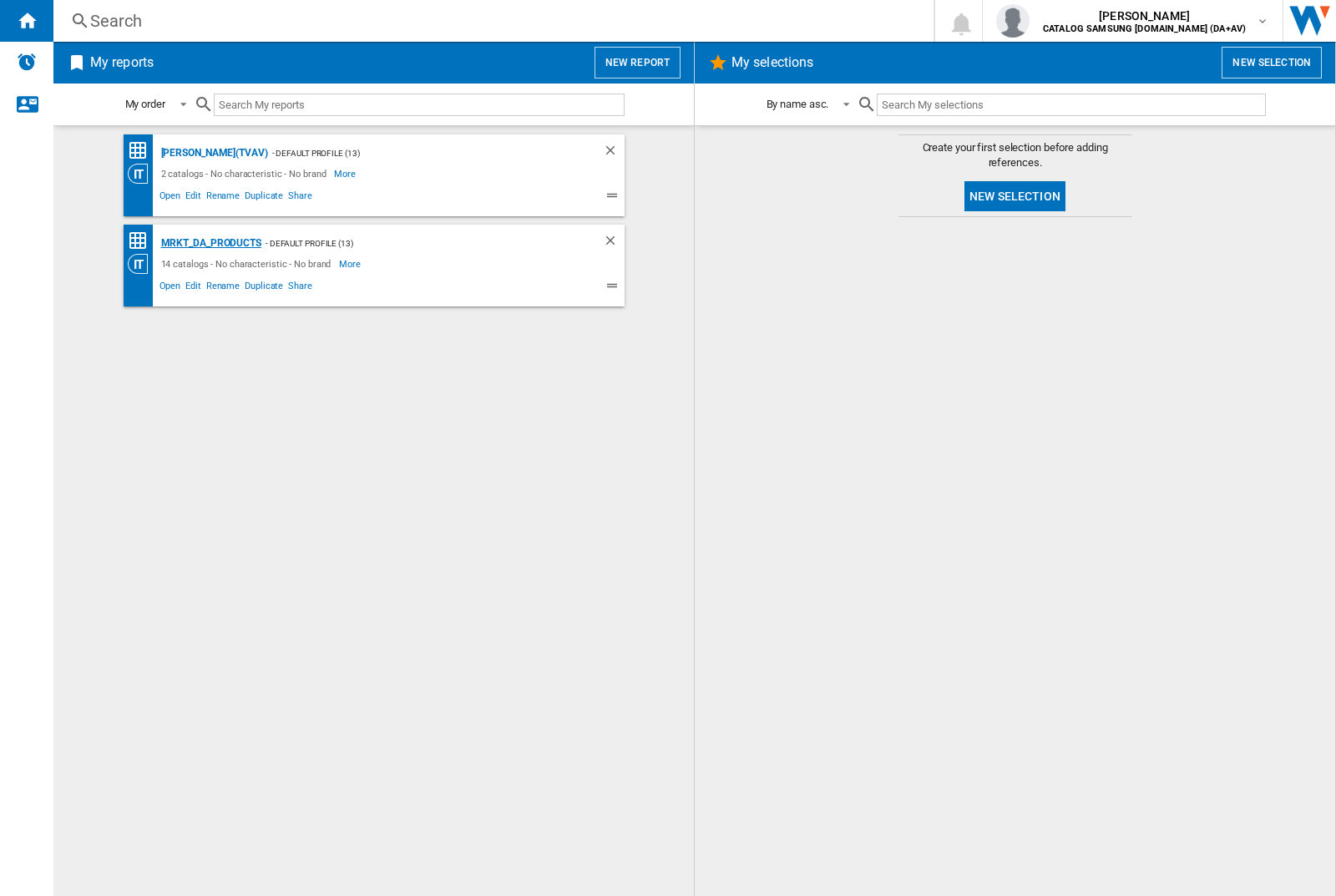 The height and width of the screenshot is (896, 1336). Describe the element at coordinates (145, 104) in the screenshot. I see `div: My order` at that location.